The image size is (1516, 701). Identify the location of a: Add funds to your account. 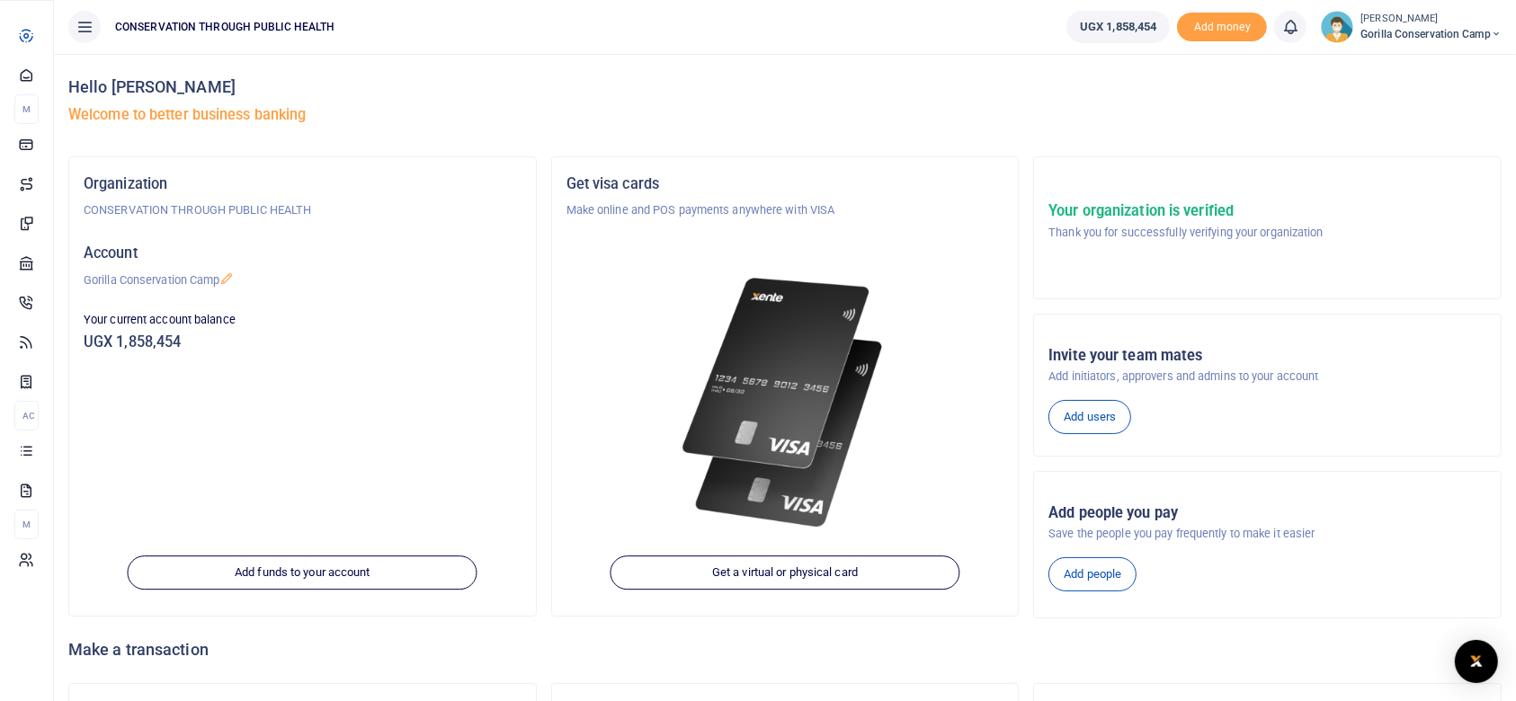
(302, 574).